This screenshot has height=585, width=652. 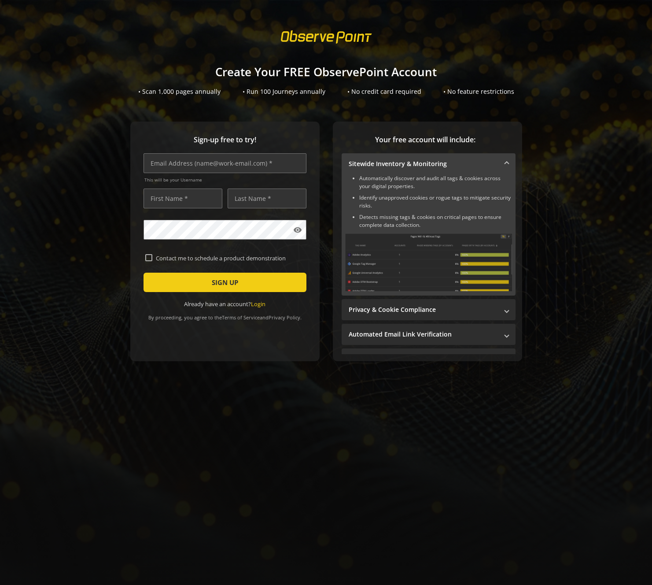 I want to click on div: • No credit card required, so click(x=384, y=92).